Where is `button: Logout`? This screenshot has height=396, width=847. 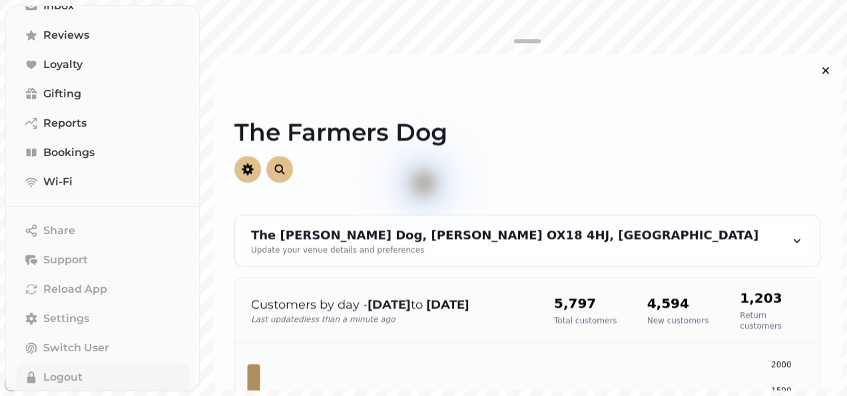
button: Logout is located at coordinates (103, 377).